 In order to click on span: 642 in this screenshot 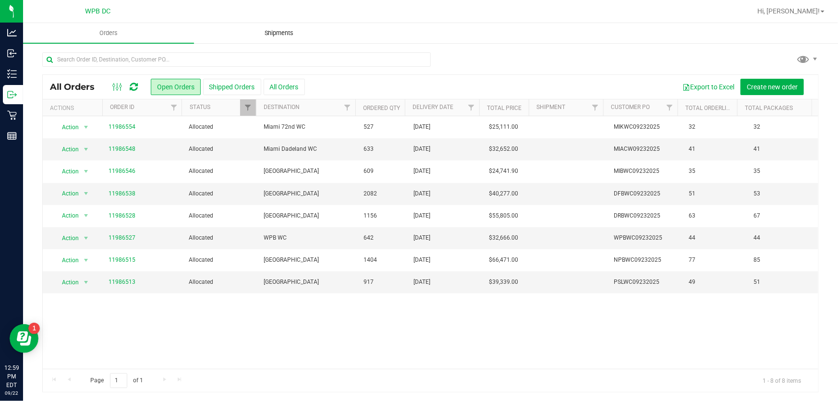, I will do `click(368, 238)`.